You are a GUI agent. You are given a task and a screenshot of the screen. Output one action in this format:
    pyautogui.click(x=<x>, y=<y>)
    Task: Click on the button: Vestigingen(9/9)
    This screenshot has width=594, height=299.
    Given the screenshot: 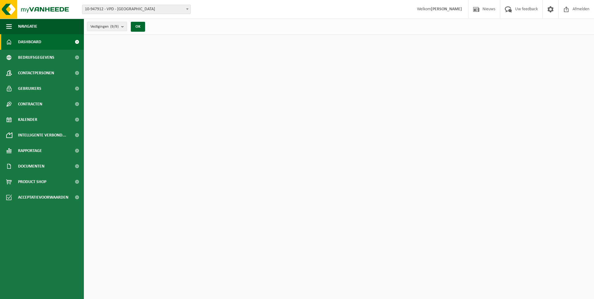 What is the action you would take?
    pyautogui.click(x=107, y=26)
    